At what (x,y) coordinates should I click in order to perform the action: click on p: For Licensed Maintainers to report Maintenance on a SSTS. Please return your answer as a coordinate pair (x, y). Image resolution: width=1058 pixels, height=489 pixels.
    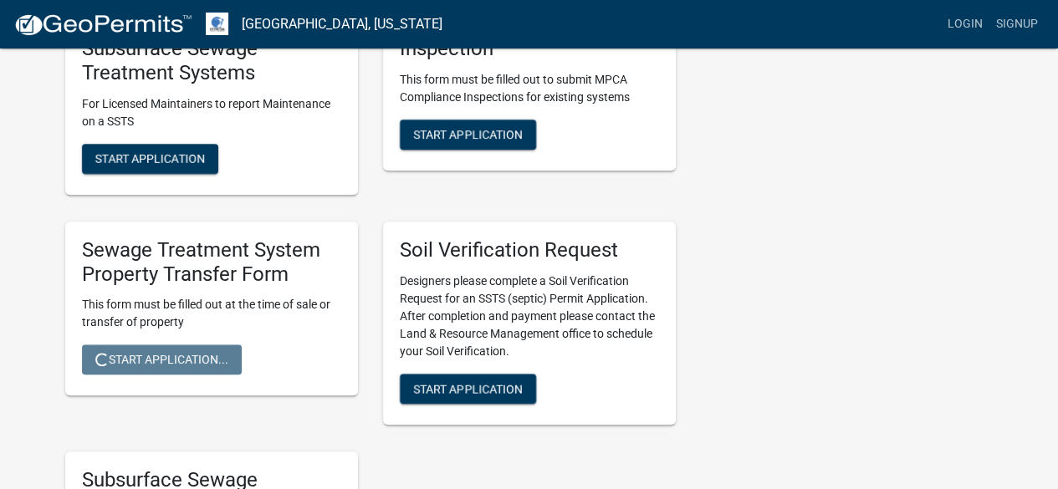
    Looking at the image, I should click on (212, 113).